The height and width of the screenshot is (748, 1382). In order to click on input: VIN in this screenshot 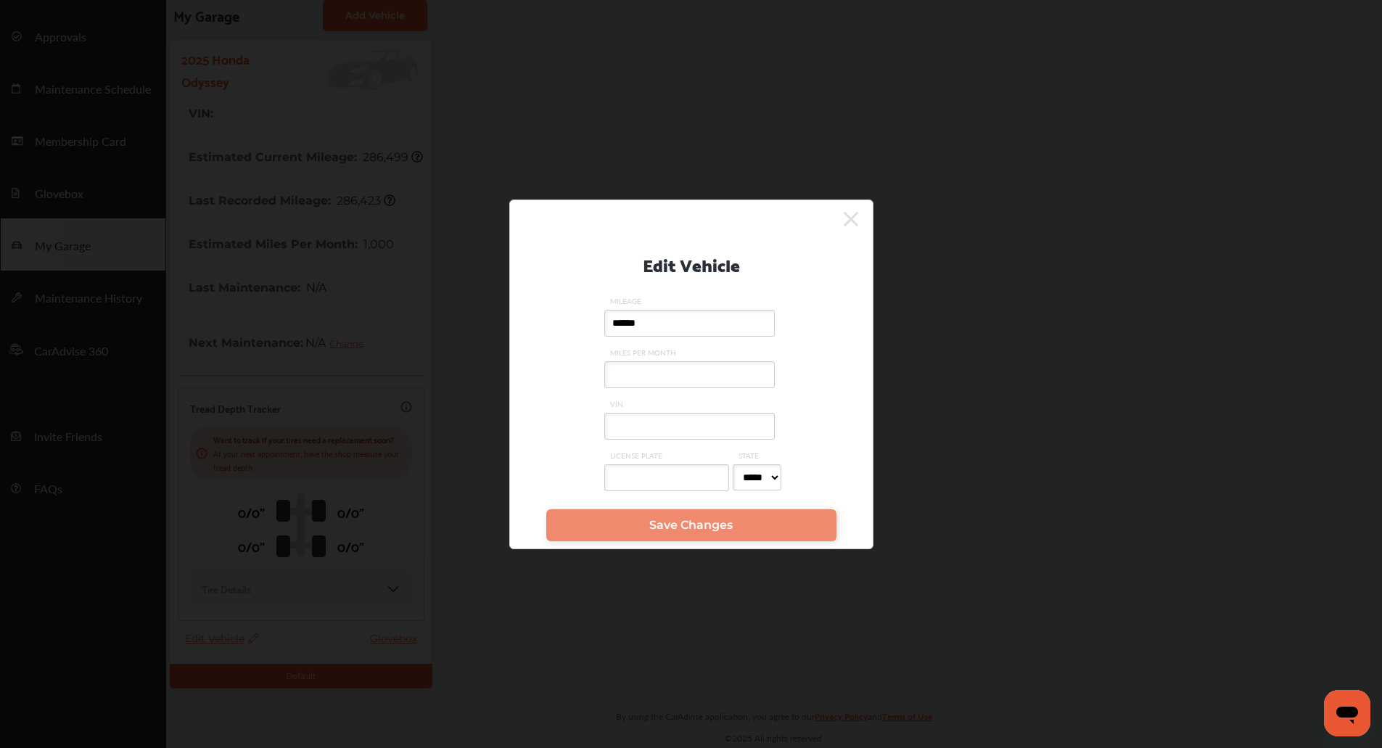, I will do `click(689, 426)`.